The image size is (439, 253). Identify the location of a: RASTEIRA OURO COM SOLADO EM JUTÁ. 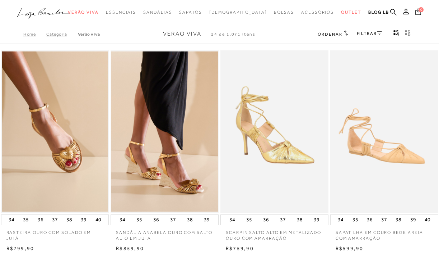
(55, 233).